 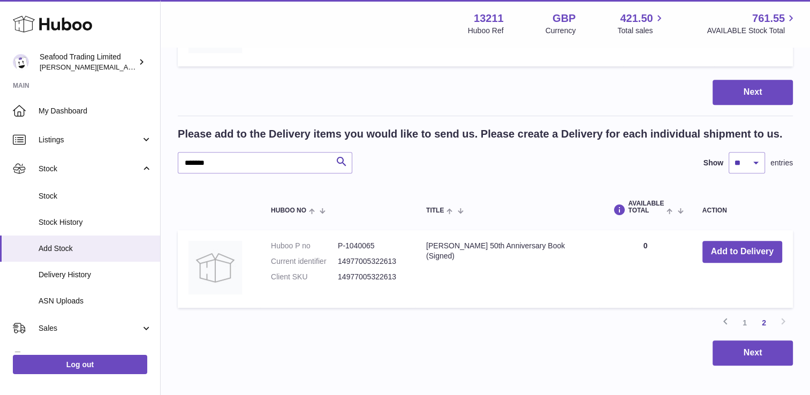 What do you see at coordinates (21, 62) in the screenshot?
I see `img: nathaniellynch@rickstein.com` at bounding box center [21, 62].